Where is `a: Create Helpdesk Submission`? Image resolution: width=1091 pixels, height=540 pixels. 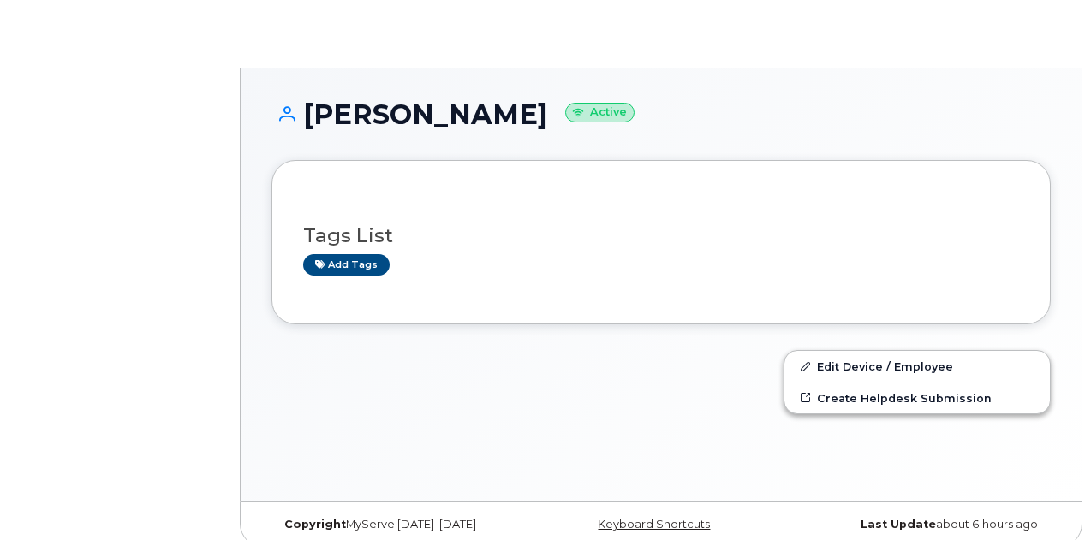
a: Create Helpdesk Submission is located at coordinates (917, 398).